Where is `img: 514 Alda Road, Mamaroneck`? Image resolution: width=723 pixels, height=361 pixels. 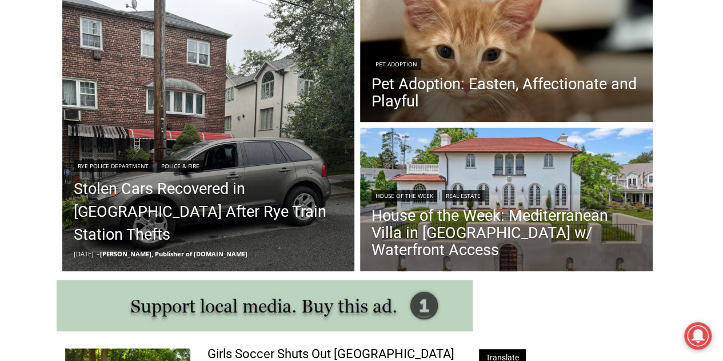 img: 514 Alda Road, Mamaroneck is located at coordinates (506, 201).